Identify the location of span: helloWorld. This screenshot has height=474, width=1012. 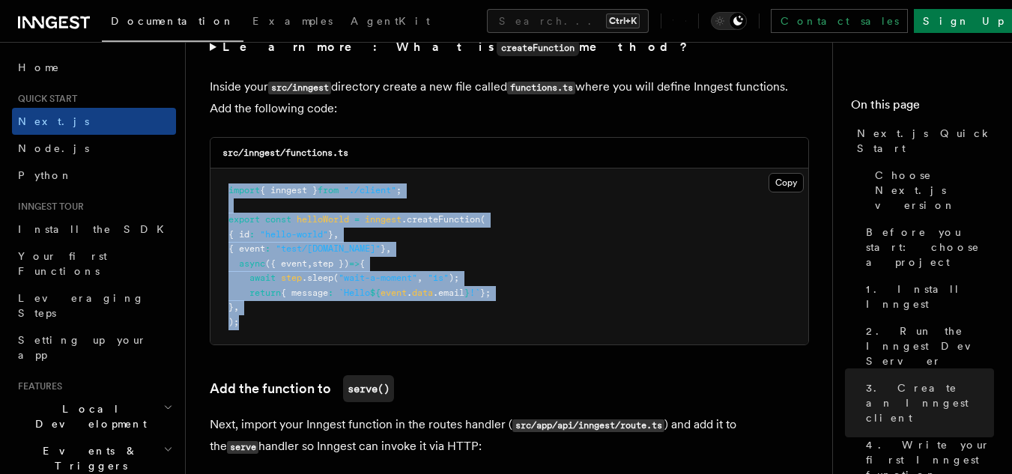
(323, 220).